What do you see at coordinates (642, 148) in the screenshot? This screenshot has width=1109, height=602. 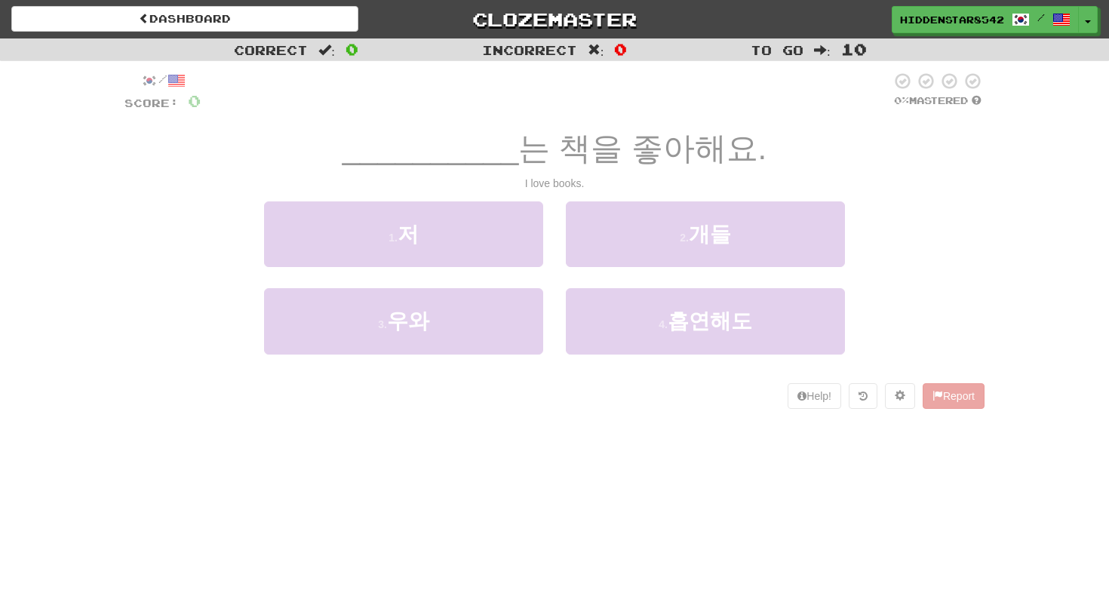 I see `span: 는 책을 좋아해요.` at bounding box center [642, 148].